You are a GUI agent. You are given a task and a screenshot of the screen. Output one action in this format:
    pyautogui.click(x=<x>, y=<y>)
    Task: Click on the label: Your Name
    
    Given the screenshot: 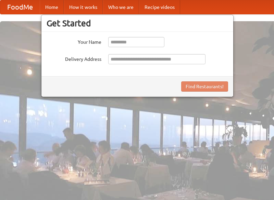 What is the action you would take?
    pyautogui.click(x=74, y=41)
    